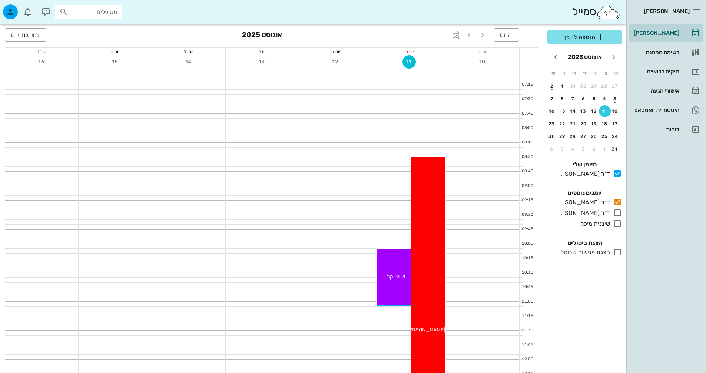 The height and width of the screenshot is (373, 706). What do you see at coordinates (527, 258) in the screenshot?
I see `div: 10:15` at bounding box center [527, 258].